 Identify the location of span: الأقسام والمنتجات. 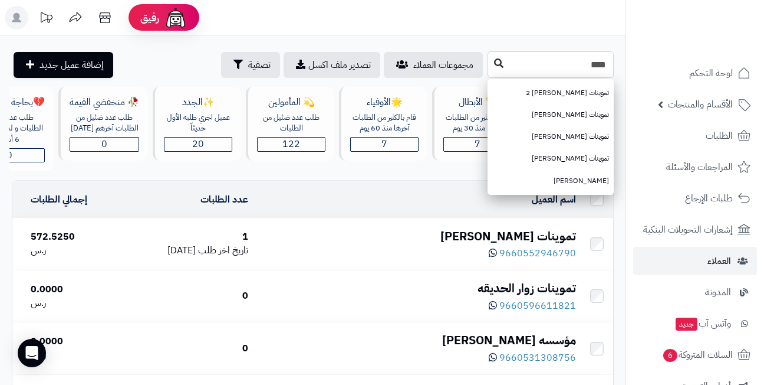
(701, 104).